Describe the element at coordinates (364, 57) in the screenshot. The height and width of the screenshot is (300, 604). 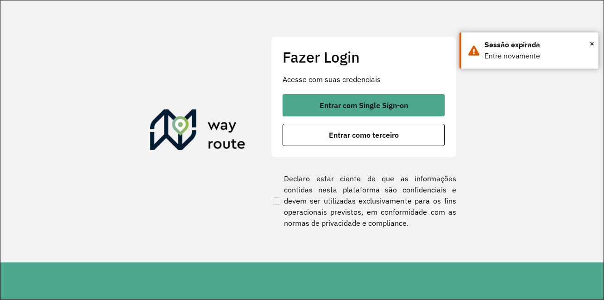
I see `h2: Fazer Login` at that location.